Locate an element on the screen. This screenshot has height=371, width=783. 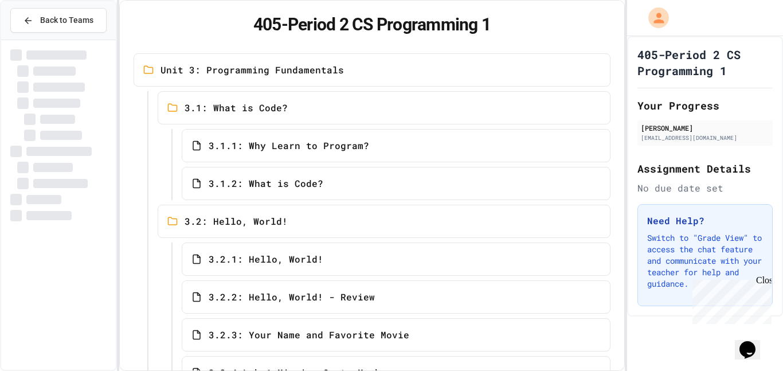
span: Unit 3: Programming Fundamentals is located at coordinates (252, 70).